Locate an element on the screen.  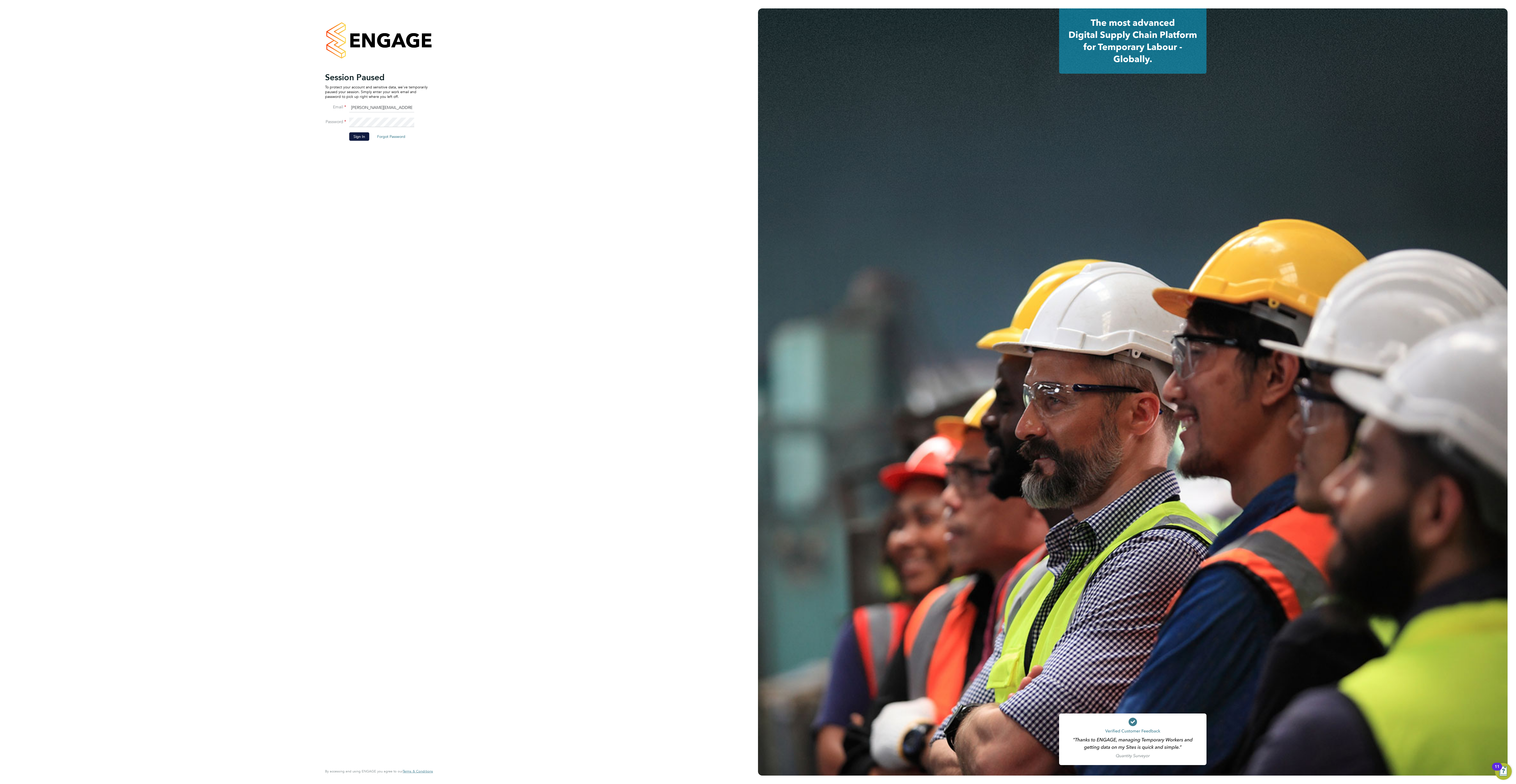
div: 11 is located at coordinates (1497, 770).